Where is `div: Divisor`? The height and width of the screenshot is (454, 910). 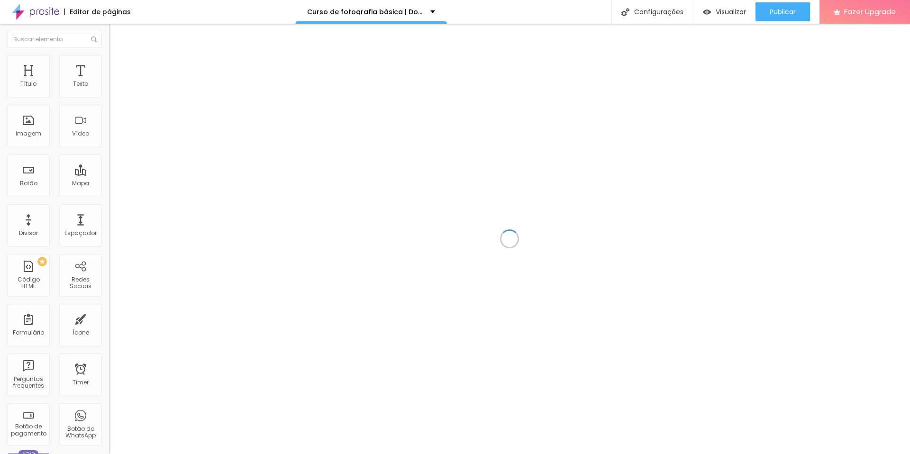 div: Divisor is located at coordinates (28, 233).